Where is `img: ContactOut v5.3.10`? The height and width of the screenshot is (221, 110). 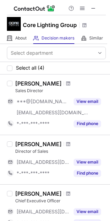
img: ContactOut v5.3.10 is located at coordinates (35, 8).